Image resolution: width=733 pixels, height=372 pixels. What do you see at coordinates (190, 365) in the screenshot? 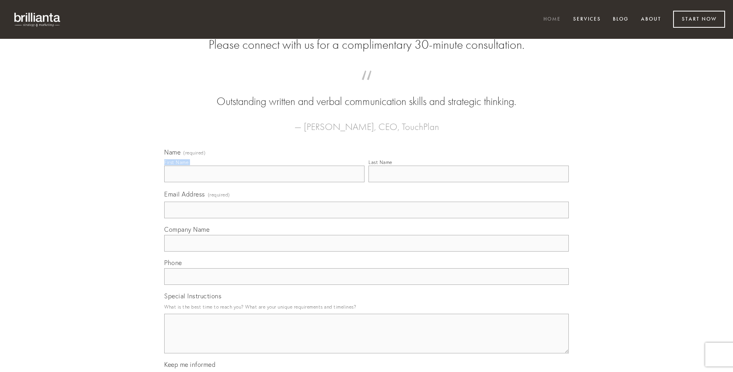
I see `span: Keep me informed` at bounding box center [190, 365].